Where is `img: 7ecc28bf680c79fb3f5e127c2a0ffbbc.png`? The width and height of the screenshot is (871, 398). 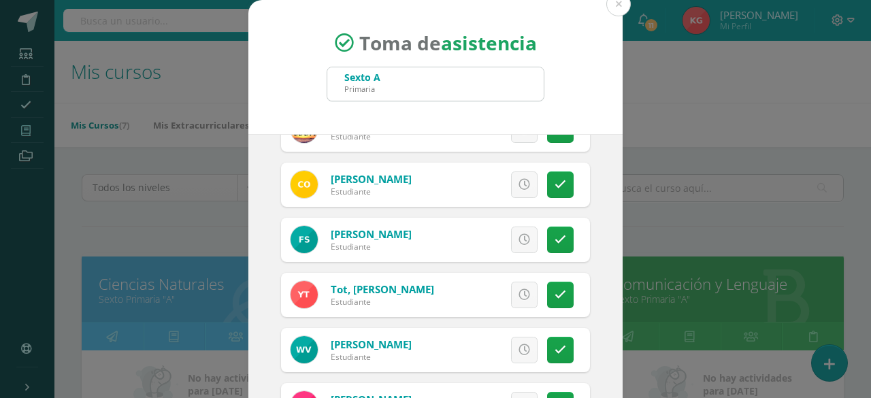 img: 7ecc28bf680c79fb3f5e127c2a0ffbbc.png is located at coordinates (304, 185).